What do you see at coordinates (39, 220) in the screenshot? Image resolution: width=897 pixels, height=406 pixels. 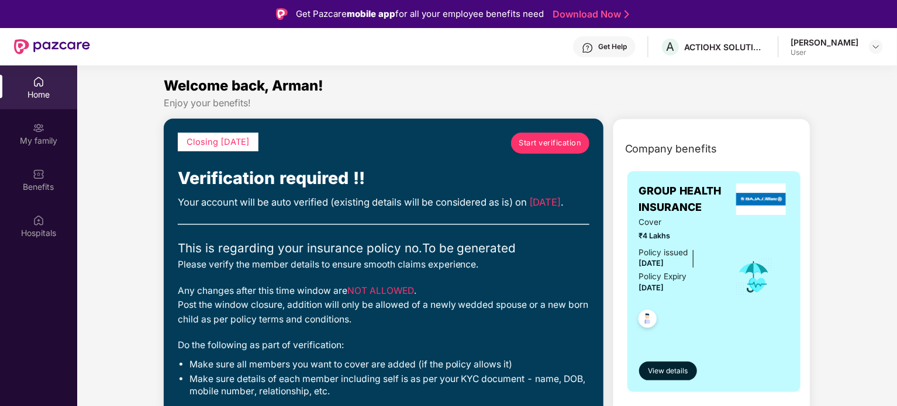 I see `img: svg+xml;base64,PHN2ZyBpZD0iSG9zcGl0YWxzIiB4bWxucz0iaHR0cDovL3d3dy53My5vcmcvMjAwMC9zdmciIHdpZHRoPS...` at bounding box center [39, 220].